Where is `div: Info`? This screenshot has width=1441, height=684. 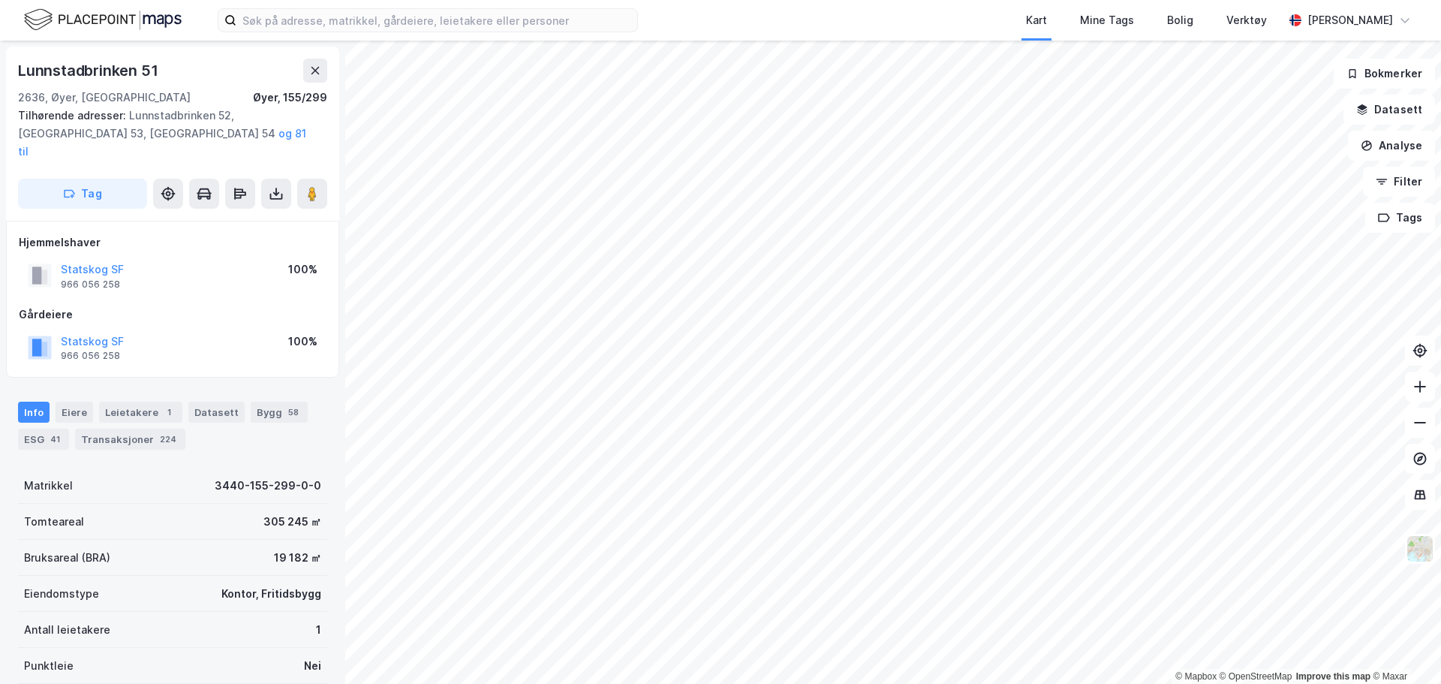 div: Info is located at coordinates (34, 412).